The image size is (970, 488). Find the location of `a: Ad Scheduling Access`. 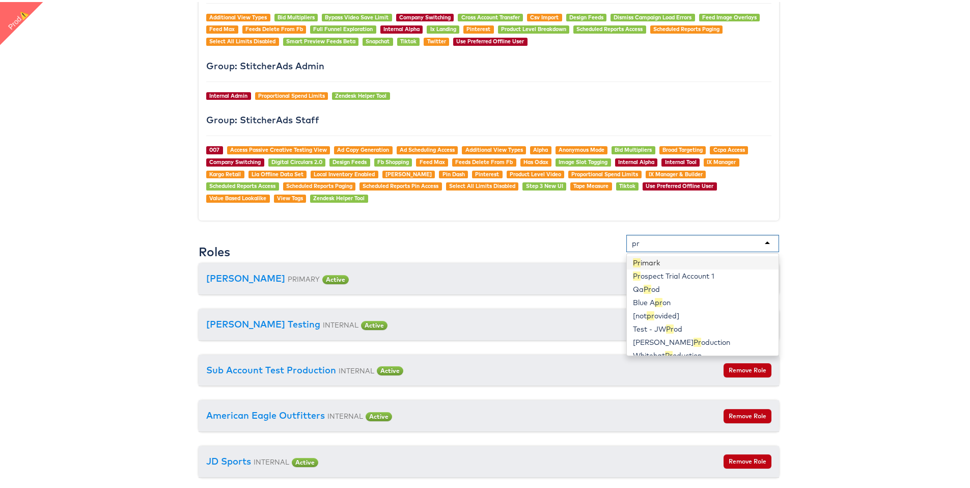

a: Ad Scheduling Access is located at coordinates (427, 148).